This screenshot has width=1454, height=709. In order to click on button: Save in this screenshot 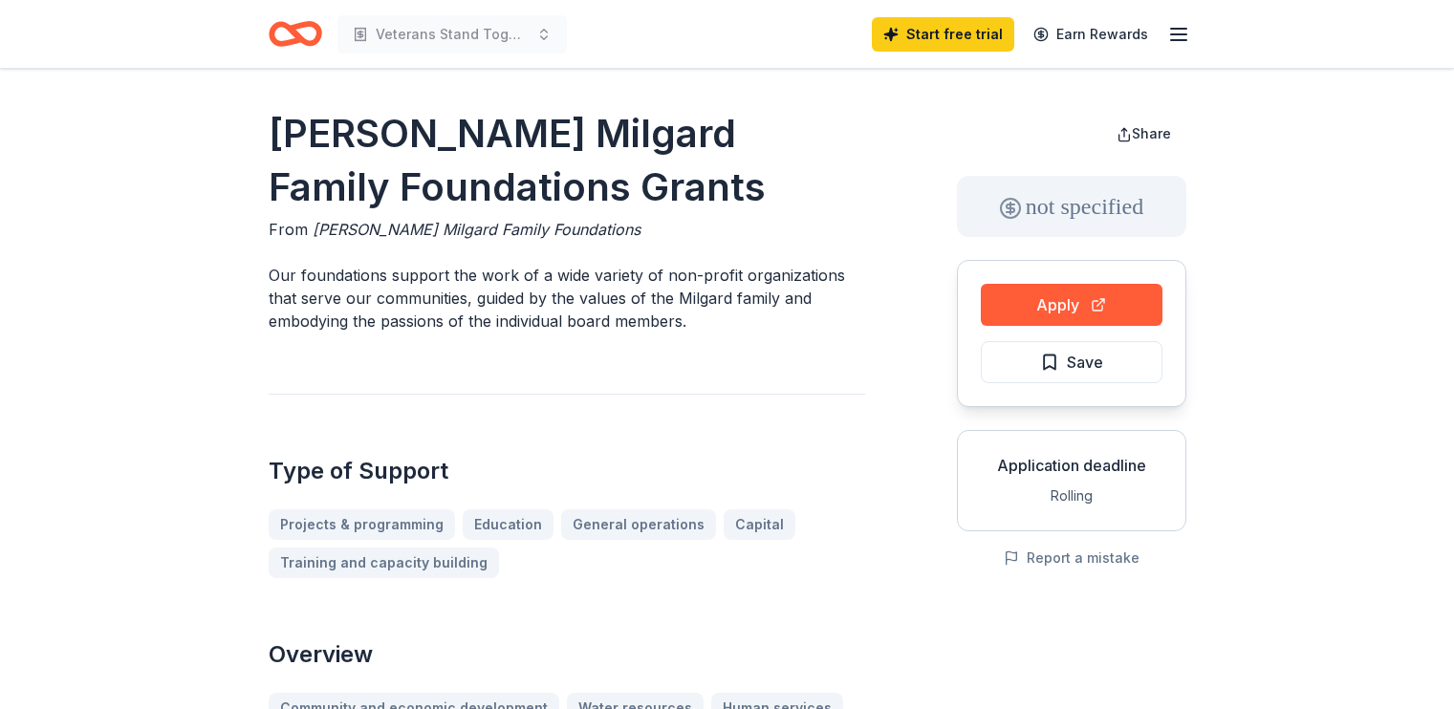, I will do `click(1071, 362)`.